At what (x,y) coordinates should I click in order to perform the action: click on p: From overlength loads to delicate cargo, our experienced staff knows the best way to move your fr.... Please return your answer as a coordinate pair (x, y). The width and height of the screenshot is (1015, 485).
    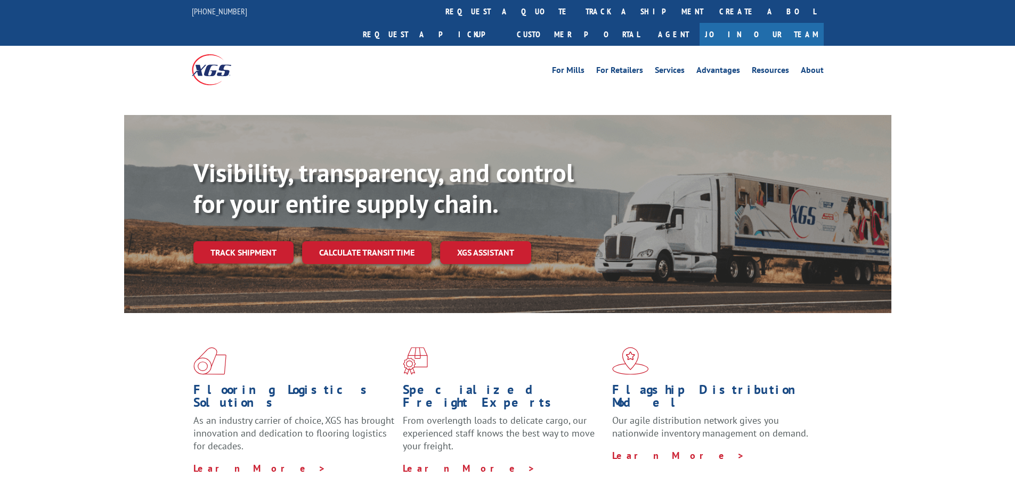
    Looking at the image, I should click on (503, 438).